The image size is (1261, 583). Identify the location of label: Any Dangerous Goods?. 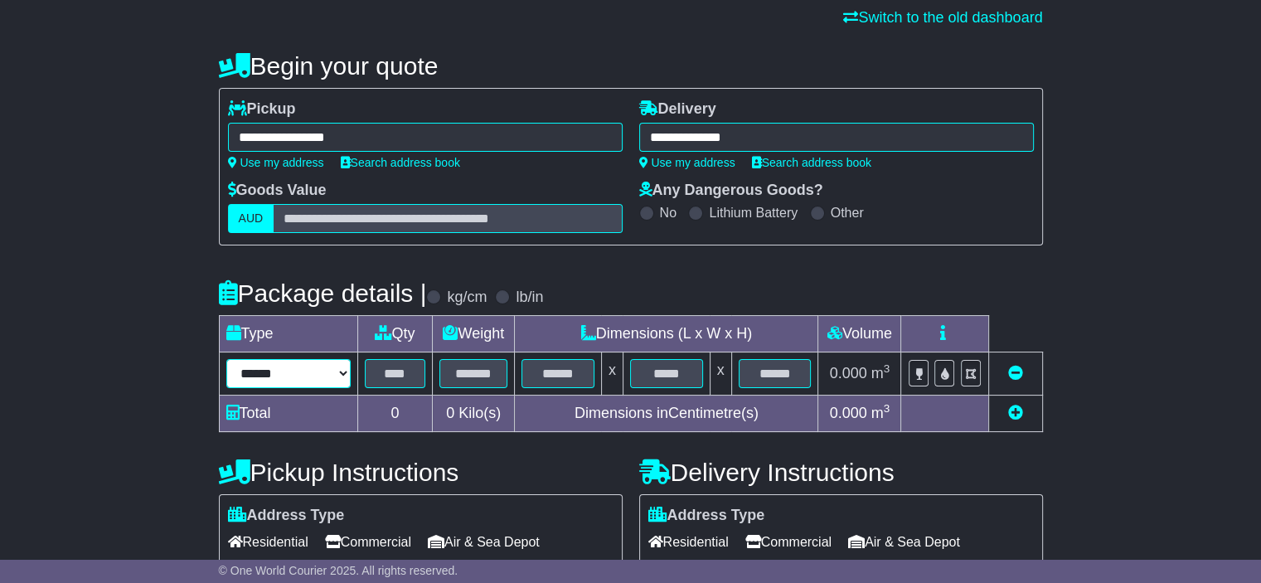
(731, 191).